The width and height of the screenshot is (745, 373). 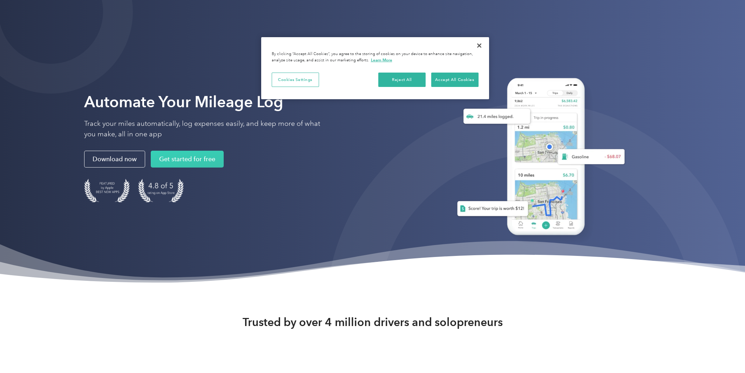 I want to click on strong: Trusted by over 4 million drivers and solopreneurs, so click(x=372, y=322).